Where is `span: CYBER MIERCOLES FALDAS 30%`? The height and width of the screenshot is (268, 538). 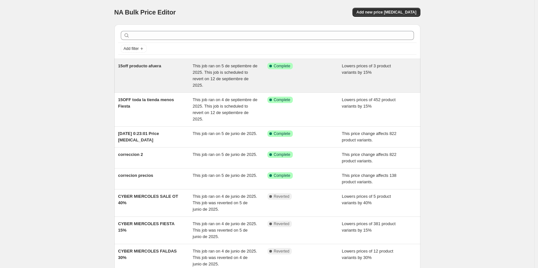
span: CYBER MIERCOLES FALDAS 30% is located at coordinates (147, 254).